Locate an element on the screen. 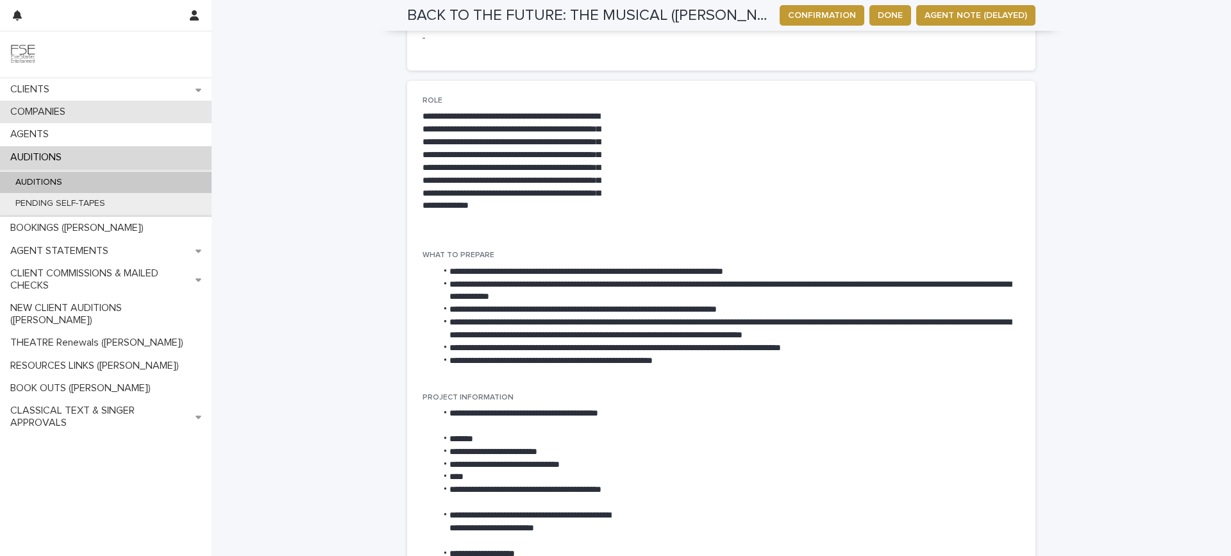 The width and height of the screenshot is (1231, 556). p: AGENT STATEMENTS is located at coordinates (62, 251).